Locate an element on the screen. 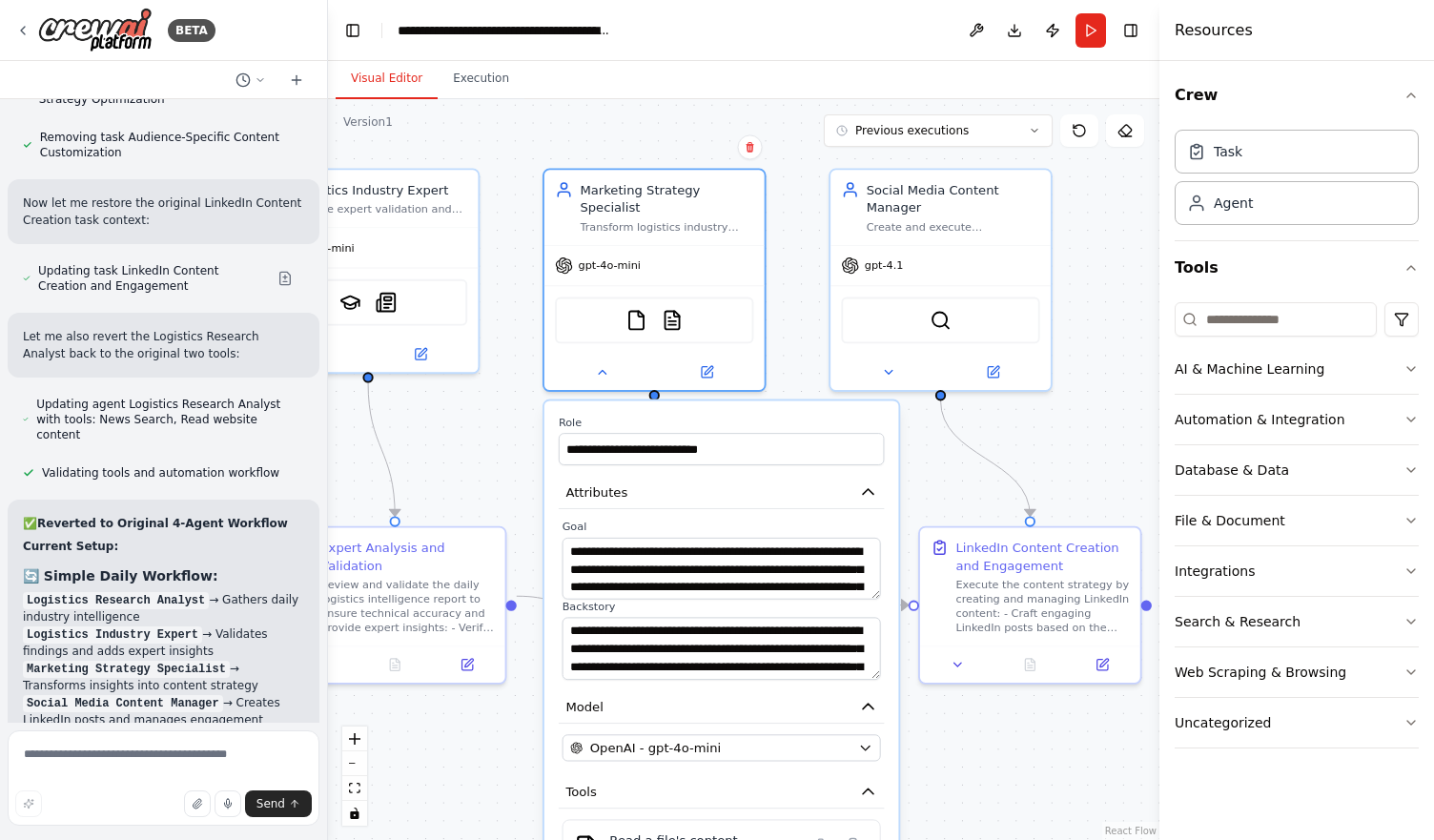  div: Search & Research is located at coordinates (1237, 622).